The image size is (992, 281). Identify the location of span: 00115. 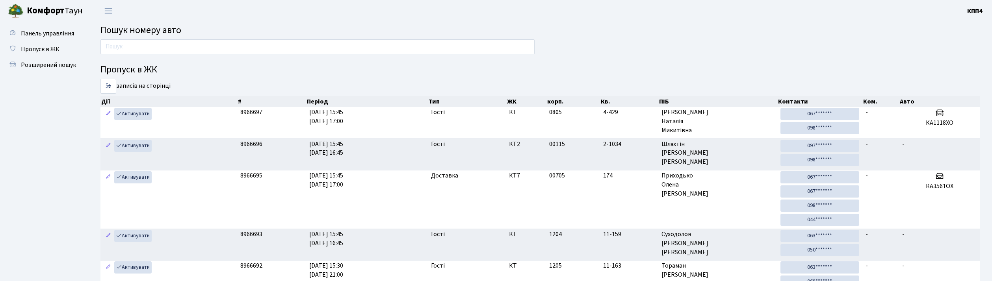
(557, 144).